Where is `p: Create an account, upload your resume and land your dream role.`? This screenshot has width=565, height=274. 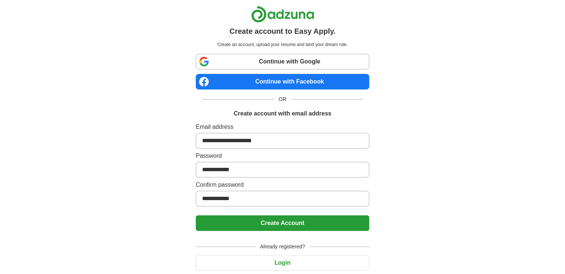
p: Create an account, upload your resume and land your dream role. is located at coordinates (282, 45).